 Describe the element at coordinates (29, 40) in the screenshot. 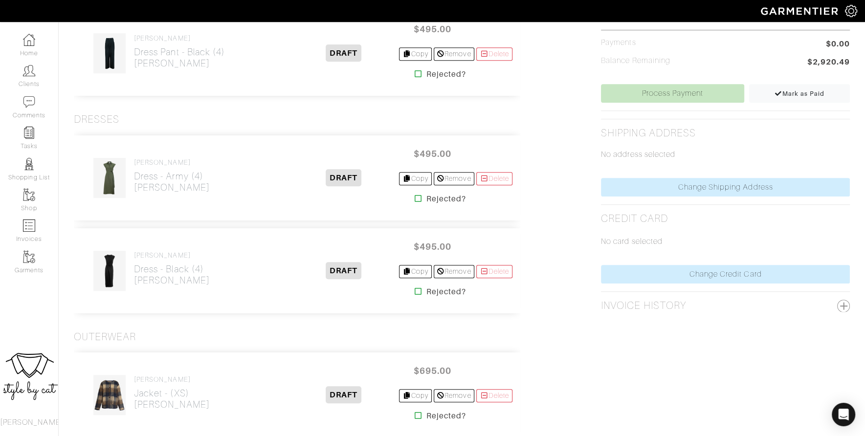

I see `img: dashboard-icon-dbcd8f5a0b271acd01030246c82b418ddd0df26cd7fceb0bd07c9910d44c42f6.png` at that location.